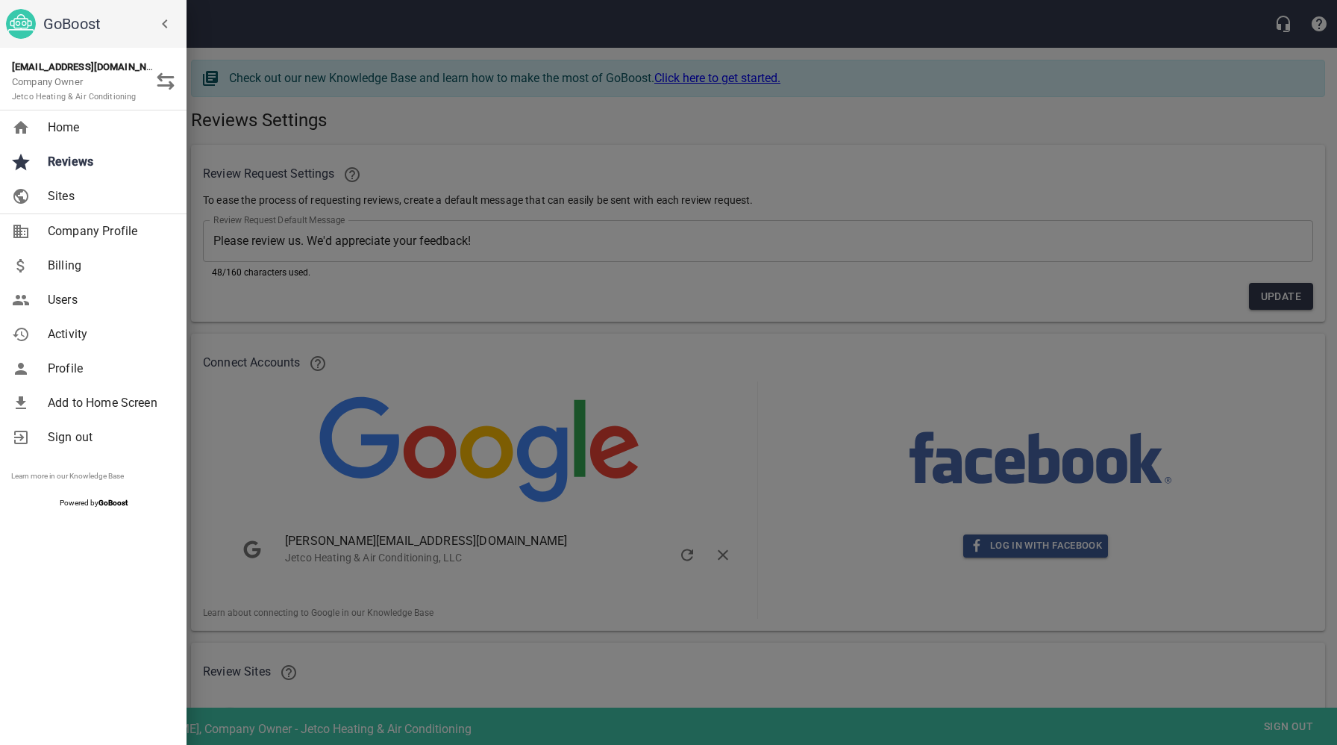  Describe the element at coordinates (108, 231) in the screenshot. I see `span: Company Profile` at that location.